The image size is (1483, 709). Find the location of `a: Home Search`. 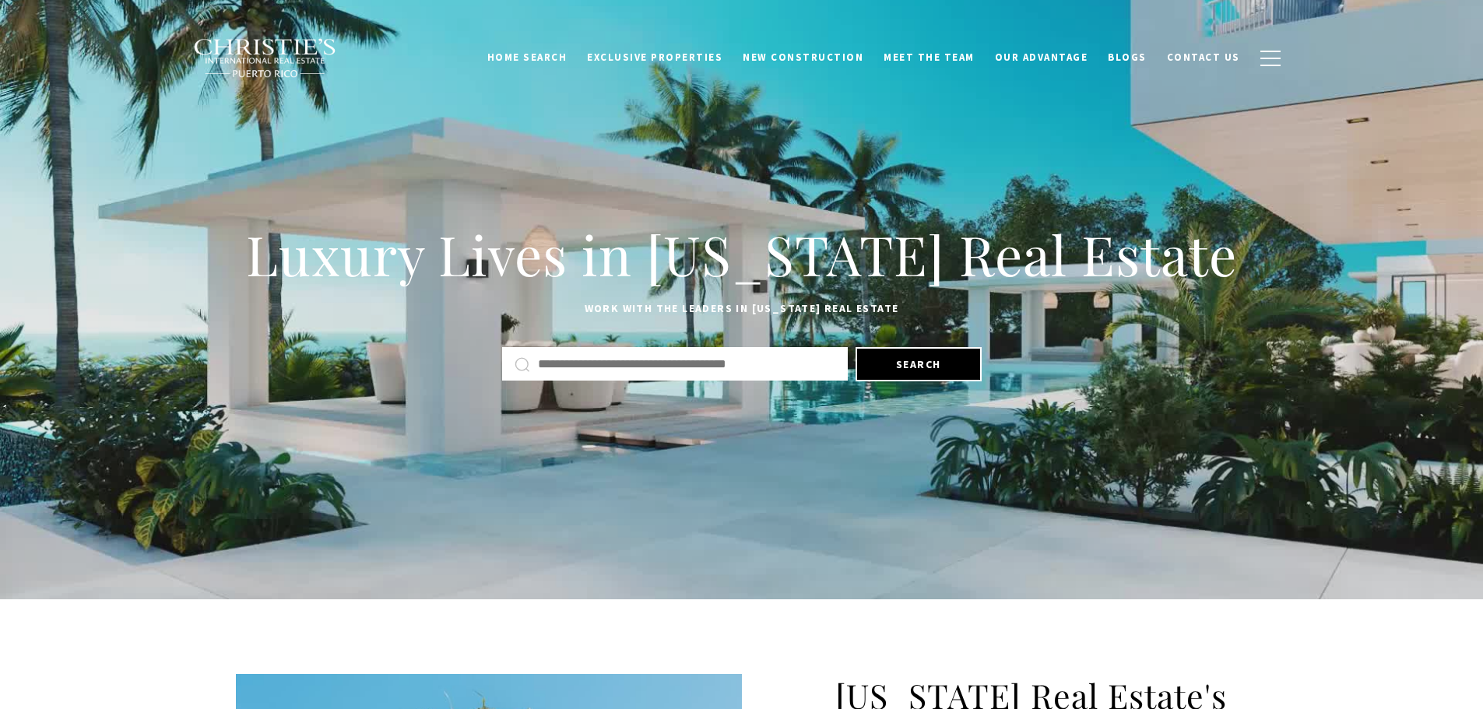

a: Home Search is located at coordinates (527, 58).